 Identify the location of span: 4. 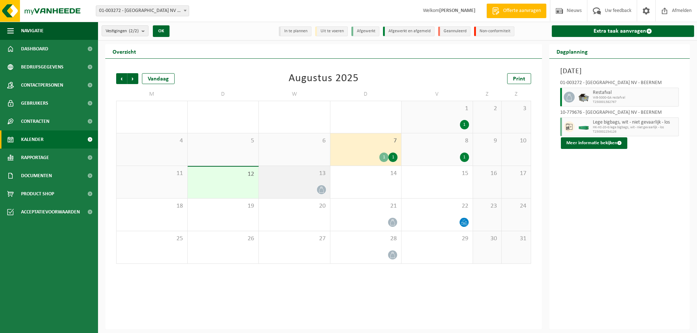
(152, 141).